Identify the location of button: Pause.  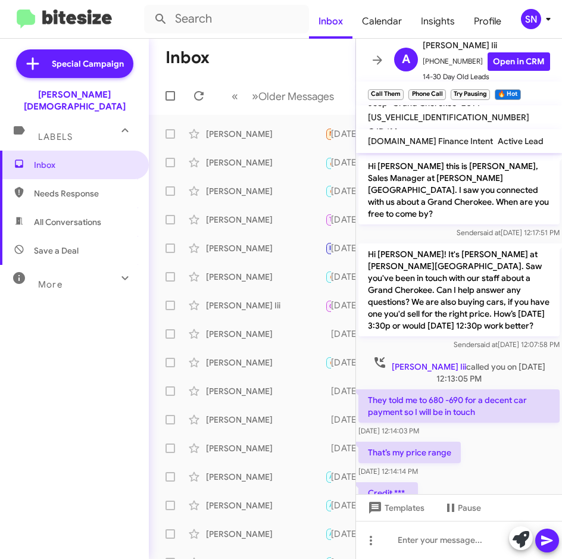
(462, 508).